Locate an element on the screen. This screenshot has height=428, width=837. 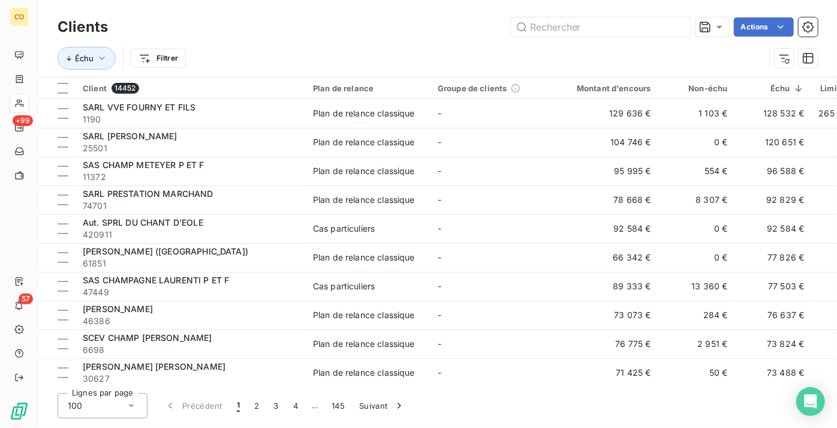
span: 61851 is located at coordinates (191, 263).